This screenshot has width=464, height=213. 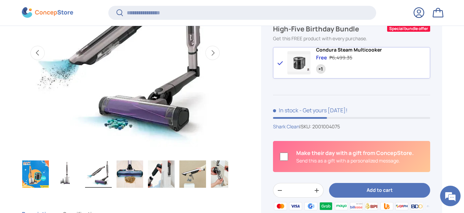 I want to click on div: Is this a gift?, so click(x=355, y=157).